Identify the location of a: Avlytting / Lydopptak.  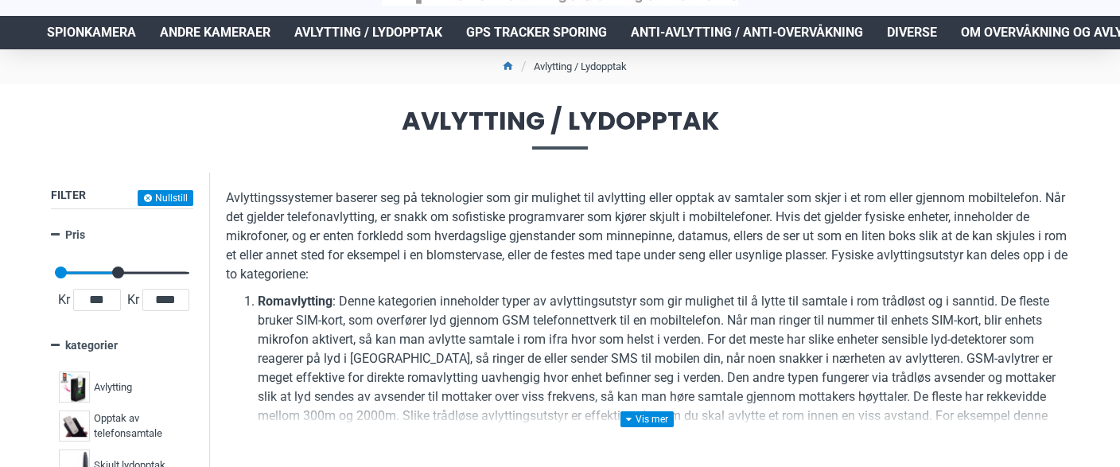
(368, 33).